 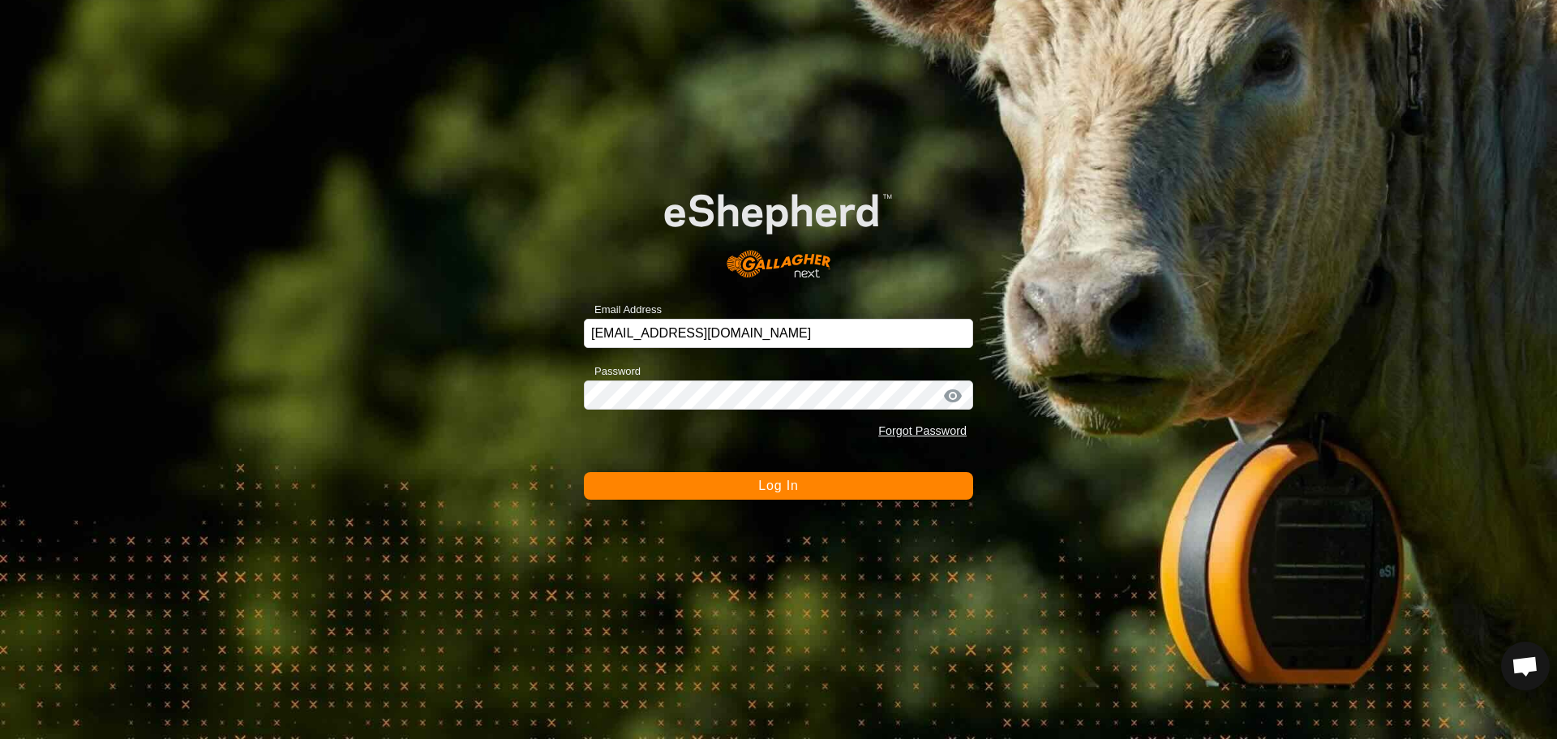 What do you see at coordinates (778, 333) in the screenshot?
I see `input: Email Address` at bounding box center [778, 333].